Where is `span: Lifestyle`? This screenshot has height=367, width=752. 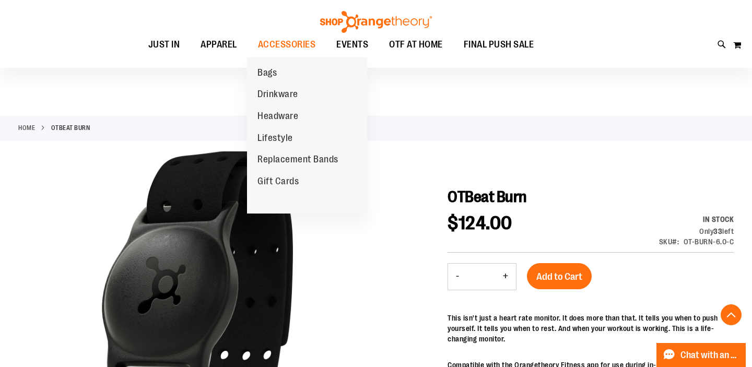 span: Lifestyle is located at coordinates (275, 139).